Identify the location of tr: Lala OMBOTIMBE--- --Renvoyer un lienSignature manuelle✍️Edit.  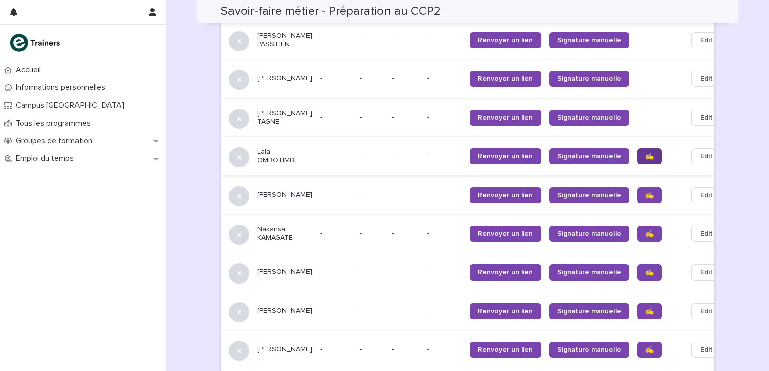
(479, 156).